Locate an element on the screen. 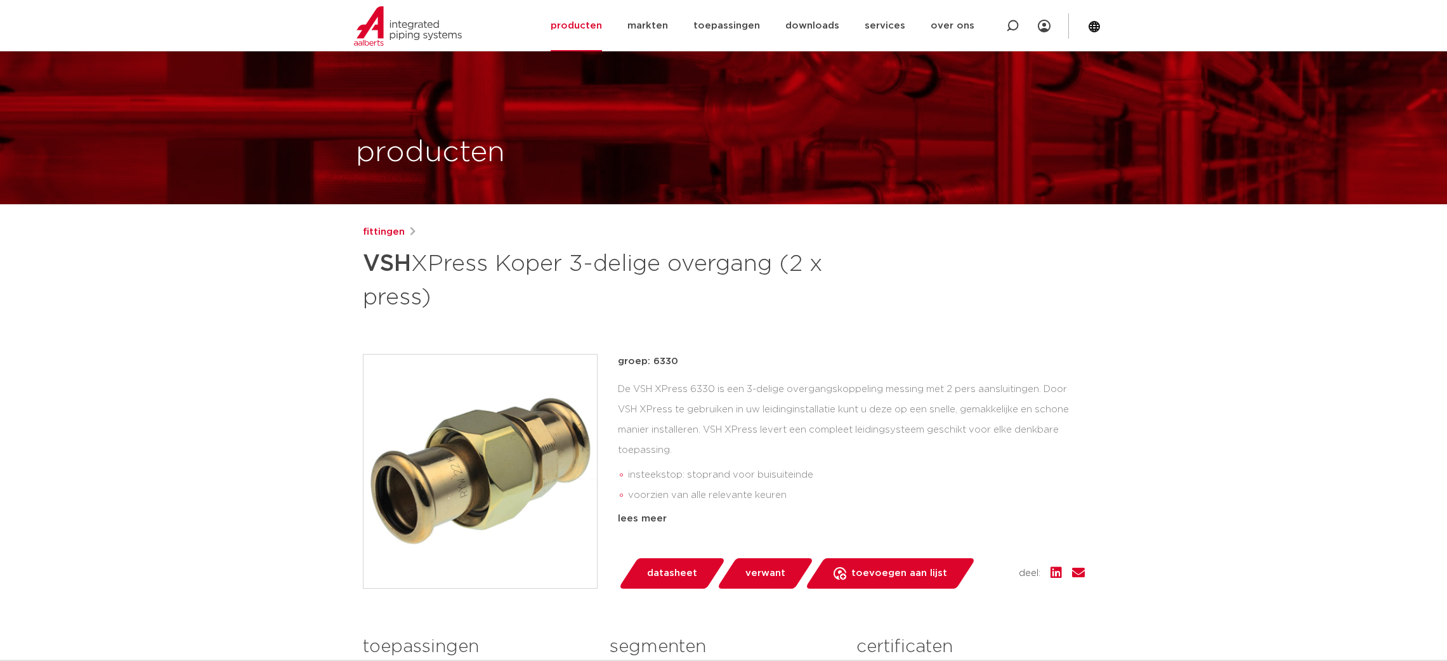 Image resolution: width=1447 pixels, height=661 pixels. div: lees meer is located at coordinates (851, 519).